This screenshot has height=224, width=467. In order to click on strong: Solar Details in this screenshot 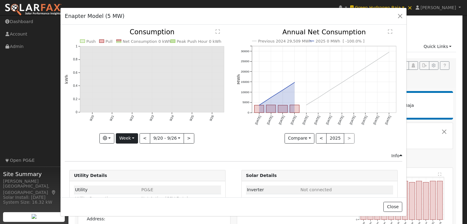, I will do `click(261, 176)`.